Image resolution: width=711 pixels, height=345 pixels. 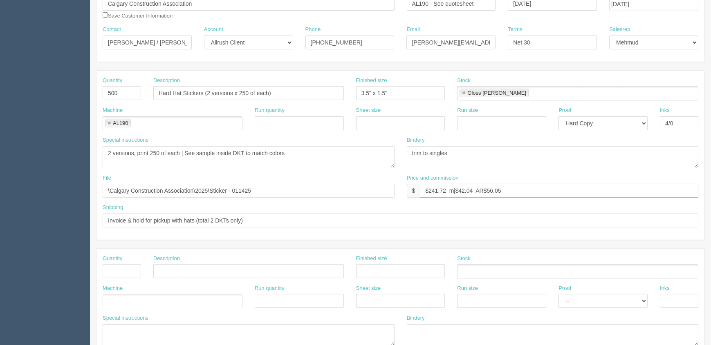 What do you see at coordinates (619, 29) in the screenshot?
I see `label: Salesrep` at bounding box center [619, 29].